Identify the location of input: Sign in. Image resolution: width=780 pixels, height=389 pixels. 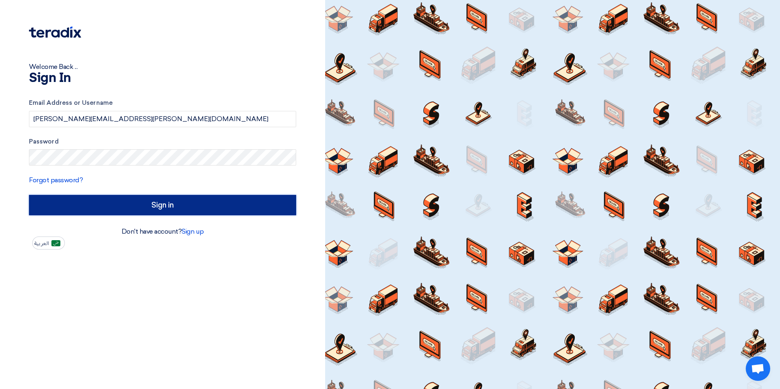
(162, 205).